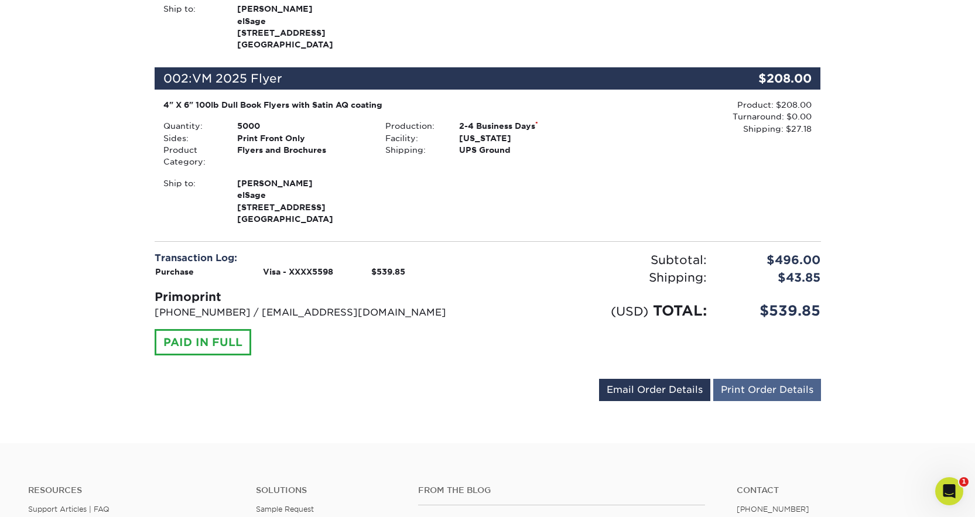  What do you see at coordinates (174, 272) in the screenshot?
I see `strong: Purchase` at bounding box center [174, 272].